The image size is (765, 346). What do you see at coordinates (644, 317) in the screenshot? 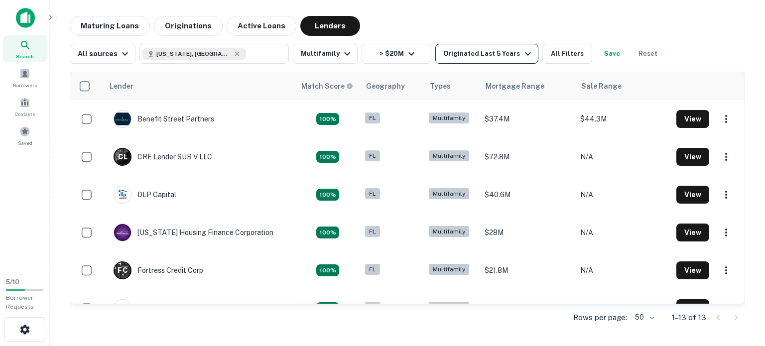
I see `div: 50` at bounding box center [644, 317].